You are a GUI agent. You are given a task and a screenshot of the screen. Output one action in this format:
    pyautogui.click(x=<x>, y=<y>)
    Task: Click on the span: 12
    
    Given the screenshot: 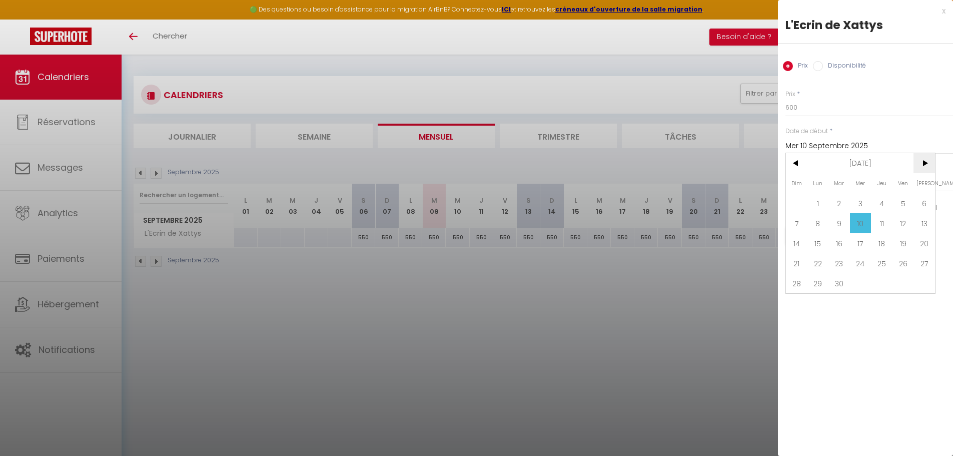 What is the action you would take?
    pyautogui.click(x=903, y=223)
    